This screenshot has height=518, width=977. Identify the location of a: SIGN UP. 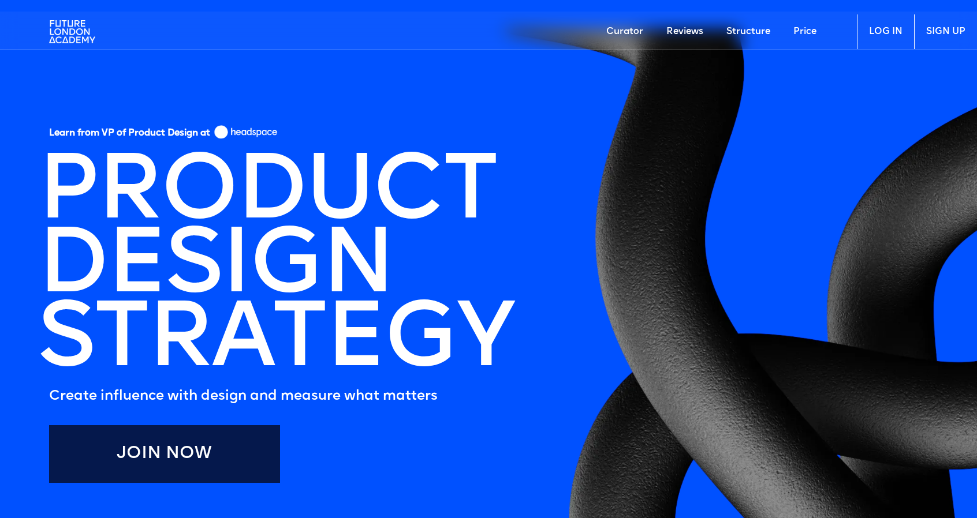
(945, 32).